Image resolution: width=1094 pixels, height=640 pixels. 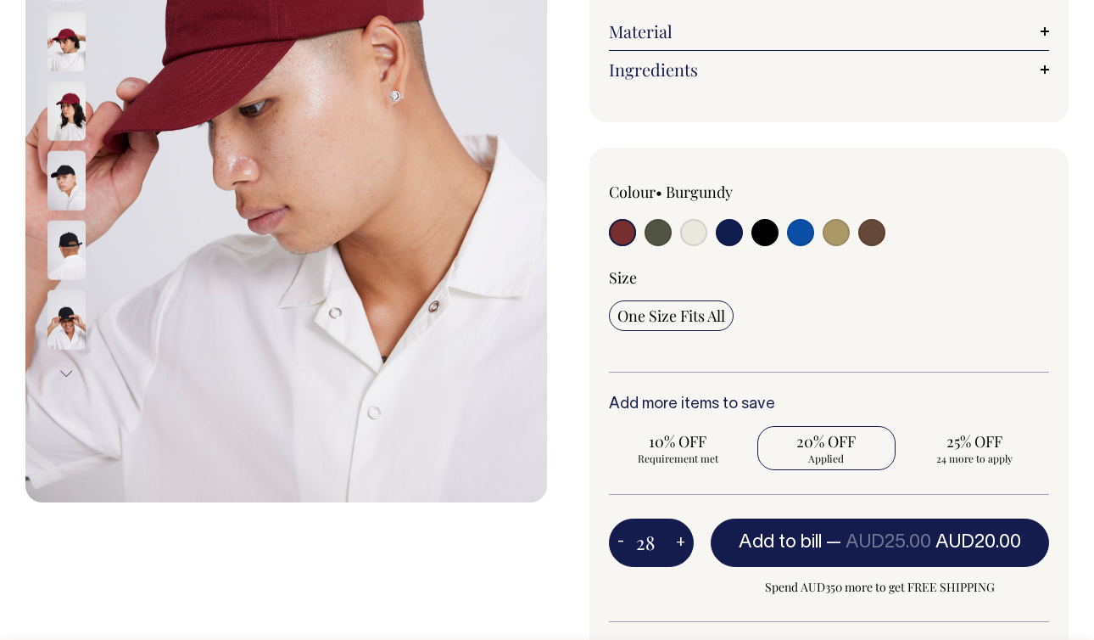 I want to click on div: Colour, so click(x=697, y=192).